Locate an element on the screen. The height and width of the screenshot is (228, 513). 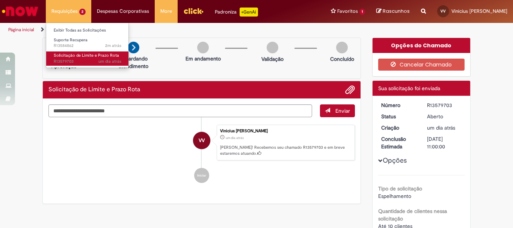
button: Cancelar Chamado is located at coordinates (422, 65).